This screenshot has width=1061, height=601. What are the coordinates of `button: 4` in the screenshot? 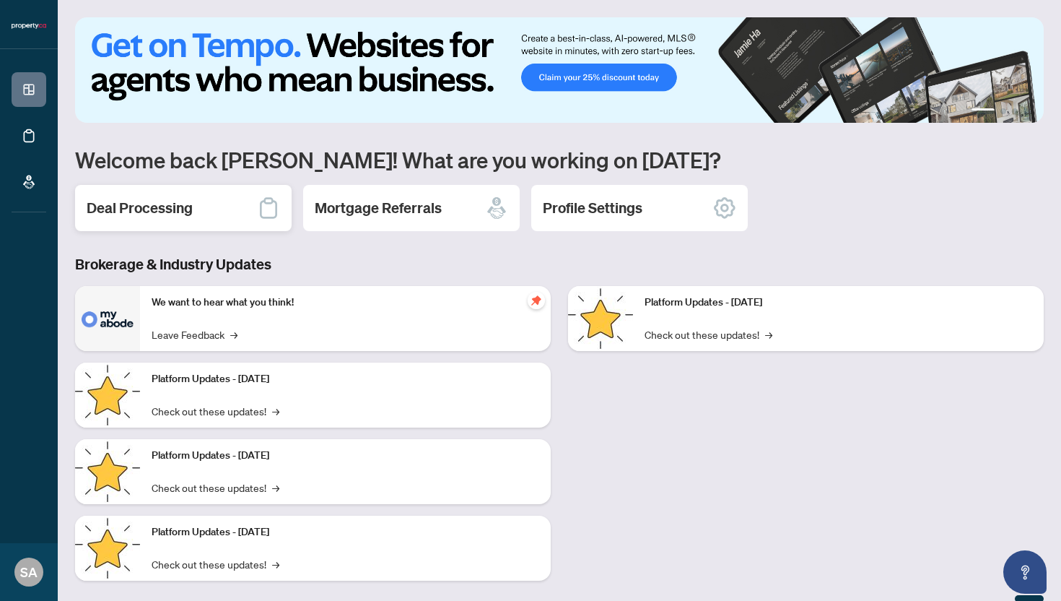 It's located at (1026, 111).